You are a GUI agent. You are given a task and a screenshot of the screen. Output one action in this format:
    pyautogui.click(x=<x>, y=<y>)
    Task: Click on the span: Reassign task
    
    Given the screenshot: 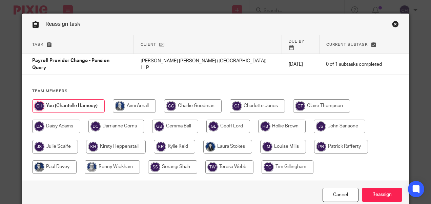 What is the action you would take?
    pyautogui.click(x=63, y=24)
    